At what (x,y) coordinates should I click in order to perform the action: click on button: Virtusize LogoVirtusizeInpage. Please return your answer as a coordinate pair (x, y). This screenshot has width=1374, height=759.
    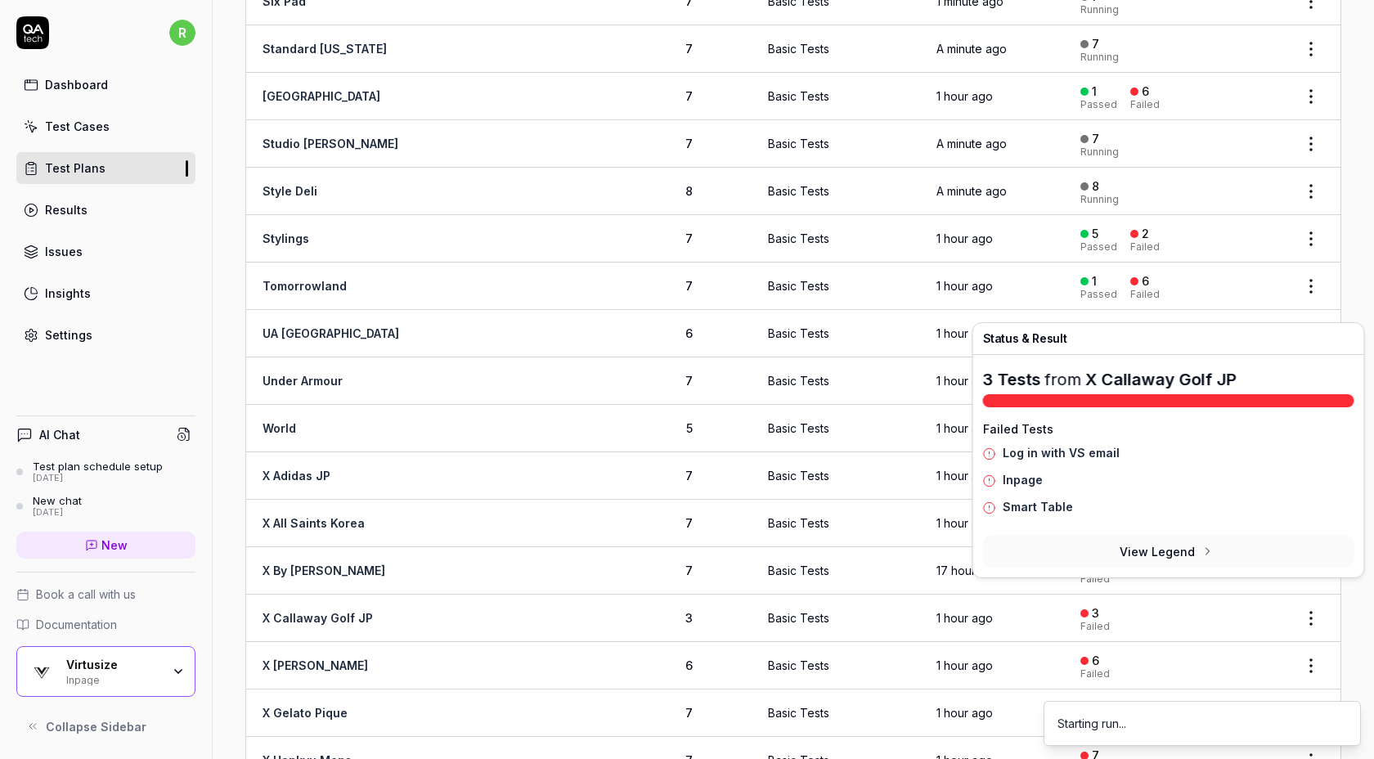
    Looking at the image, I should click on (106, 672).